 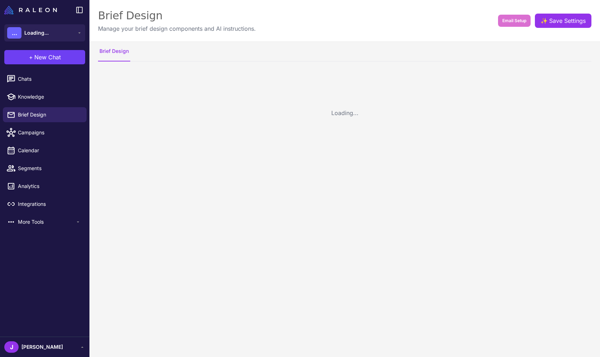 What do you see at coordinates (49, 115) in the screenshot?
I see `span: Brief Design` at bounding box center [49, 115].